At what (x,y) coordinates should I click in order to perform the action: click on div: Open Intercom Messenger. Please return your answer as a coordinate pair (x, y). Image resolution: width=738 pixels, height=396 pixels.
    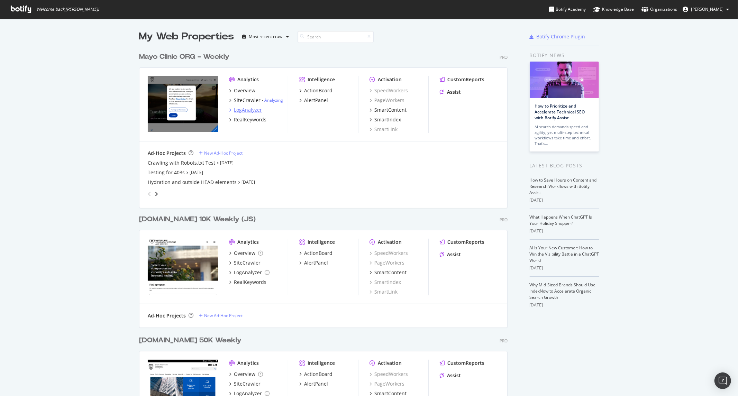
    Looking at the image, I should click on (723, 381).